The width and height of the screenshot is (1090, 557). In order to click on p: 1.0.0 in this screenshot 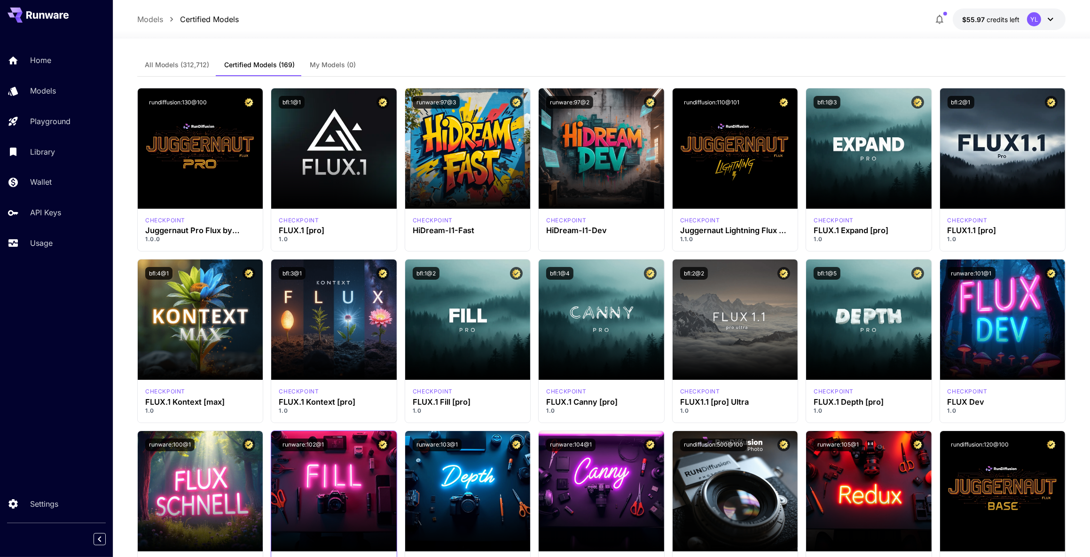, I will do `click(200, 239)`.